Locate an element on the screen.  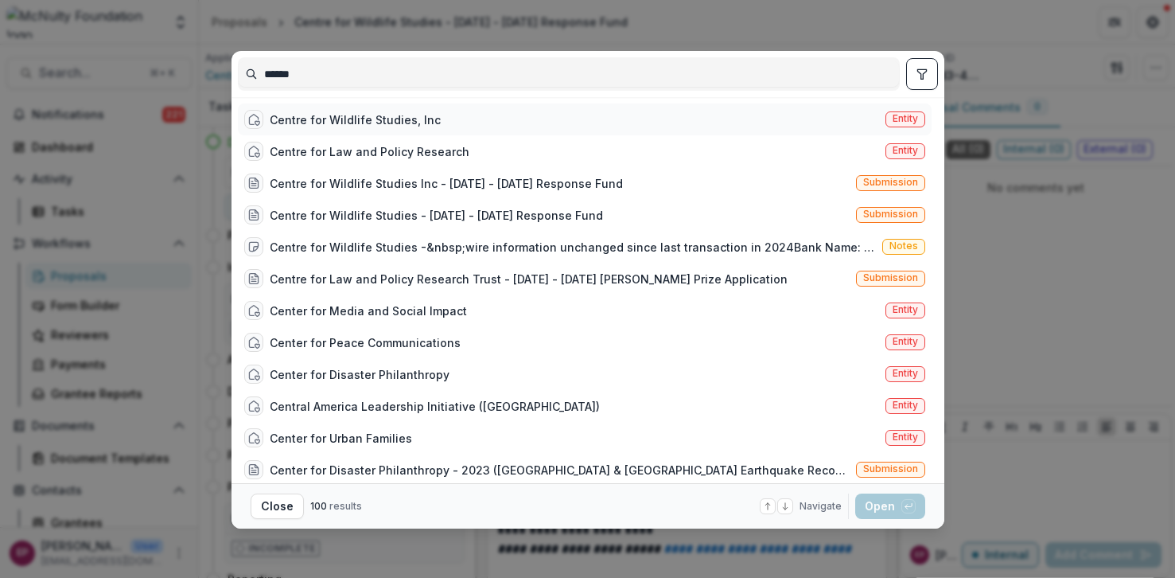
div: Center for Urban Families is located at coordinates (341, 438).